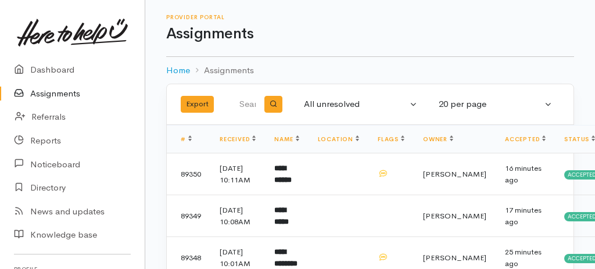  What do you see at coordinates (525, 139) in the screenshot?
I see `a: Accepted` at bounding box center [525, 139].